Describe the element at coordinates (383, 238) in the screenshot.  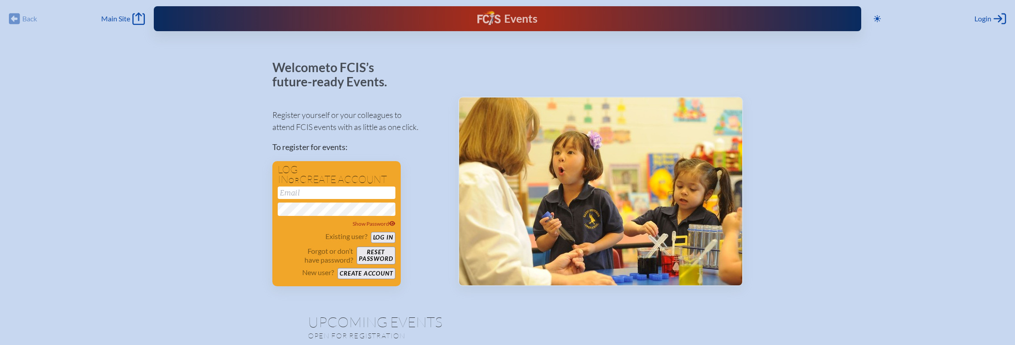
I see `button: Log in` at that location.